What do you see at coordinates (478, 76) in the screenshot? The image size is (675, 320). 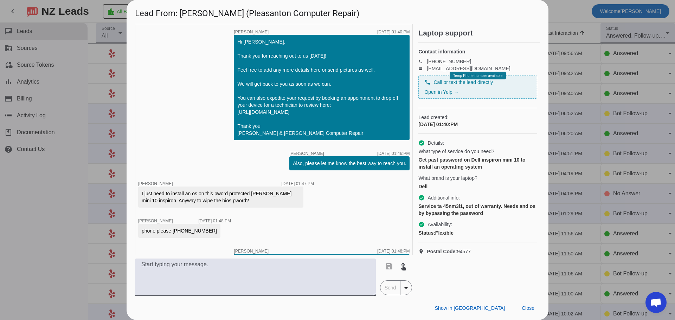 I see `span: Temp Phone number available` at bounding box center [478, 76].